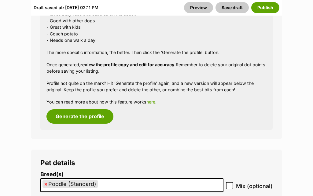 The width and height of the screenshot is (313, 196). I want to click on li: Poodle (Standard), so click(70, 184).